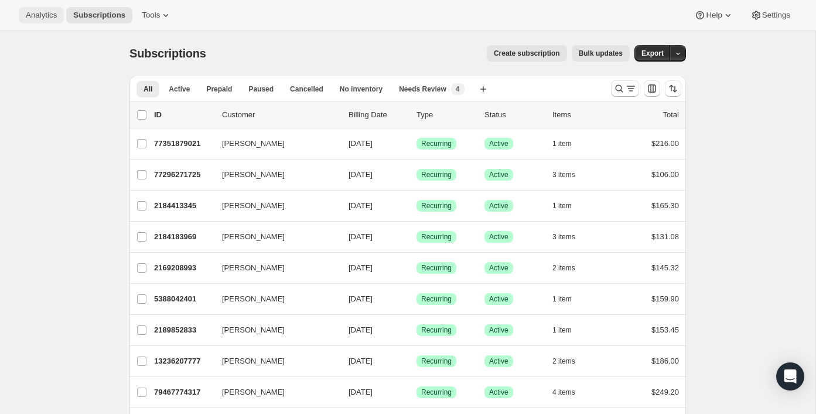  Describe the element at coordinates (99, 15) in the screenshot. I see `button: Subscriptions` at that location.